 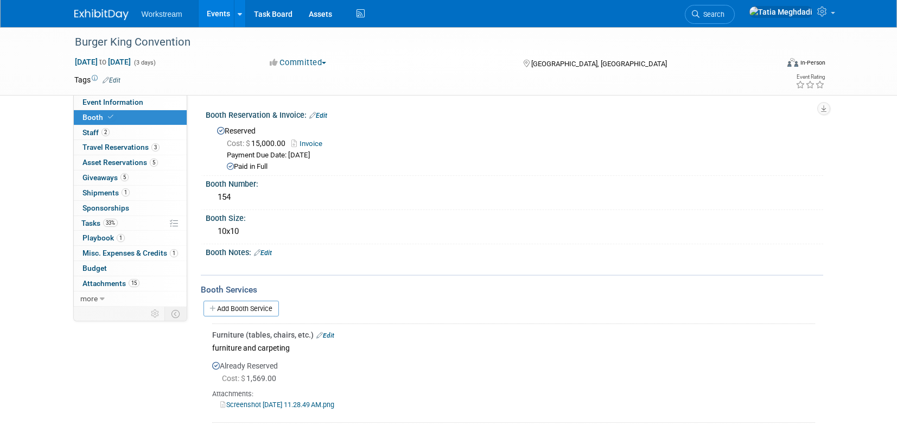 I want to click on div: Furniture (tables, chairs, etc.), so click(x=513, y=335).